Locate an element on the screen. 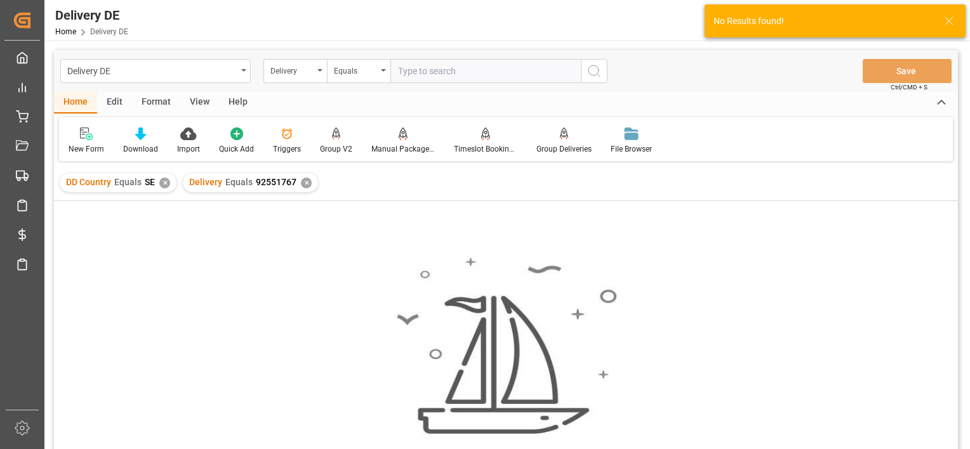  div: Format is located at coordinates (156, 103).